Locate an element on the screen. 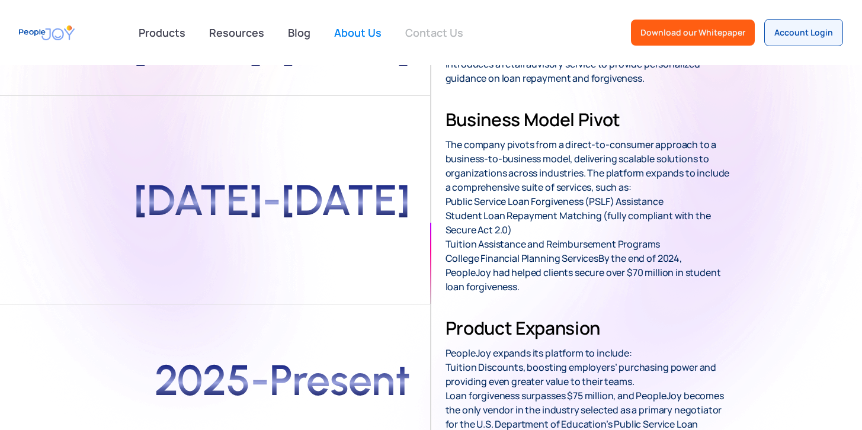  a: home is located at coordinates (47, 33).